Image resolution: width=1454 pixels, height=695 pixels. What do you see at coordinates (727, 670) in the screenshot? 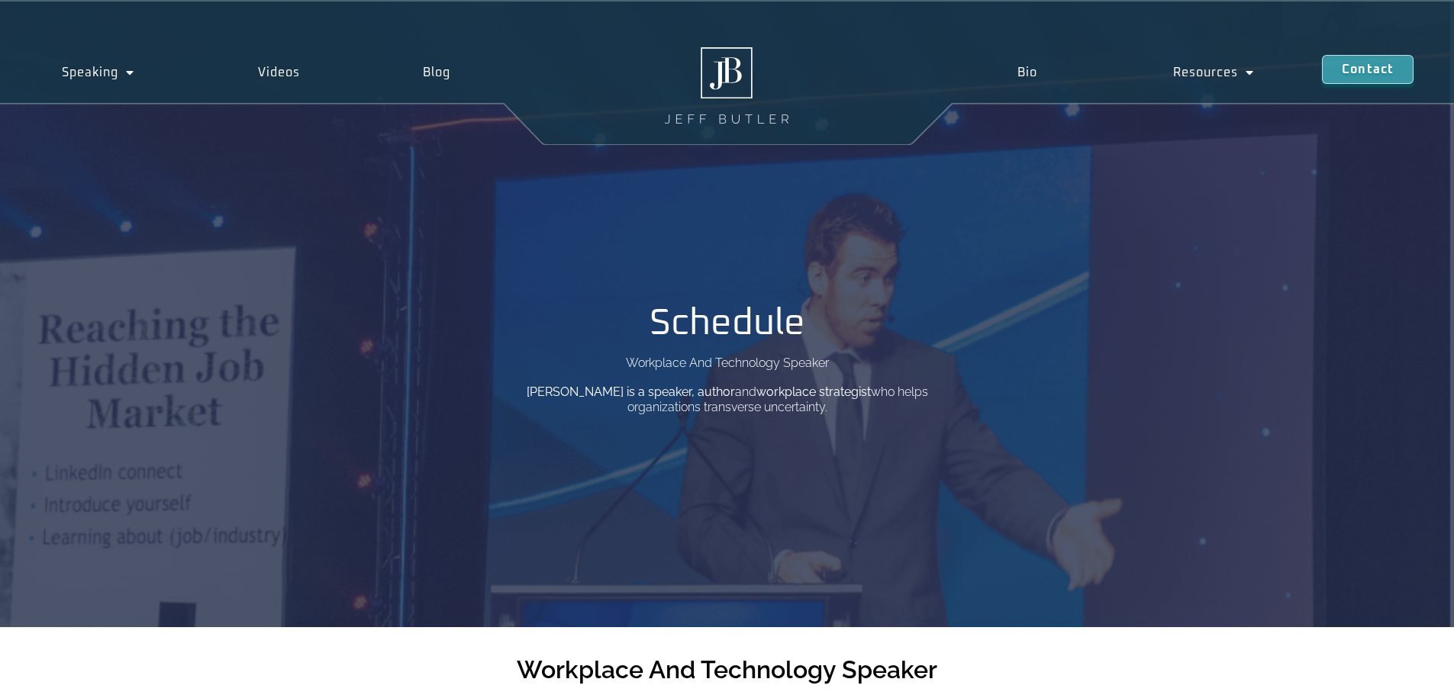
I see `h2: Workplace And Technology Speaker` at bounding box center [727, 670].